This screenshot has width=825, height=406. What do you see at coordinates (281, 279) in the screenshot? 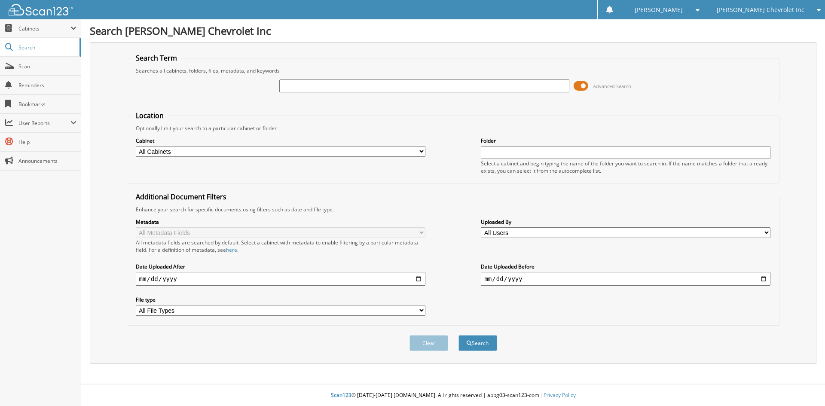
I see `input: start` at bounding box center [281, 279].